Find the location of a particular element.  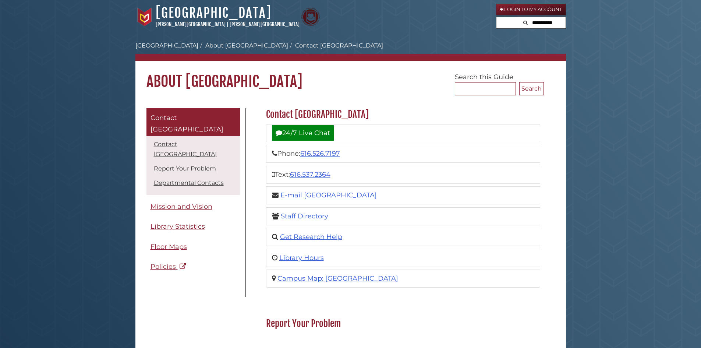

a: Staff Directory is located at coordinates (304, 216).